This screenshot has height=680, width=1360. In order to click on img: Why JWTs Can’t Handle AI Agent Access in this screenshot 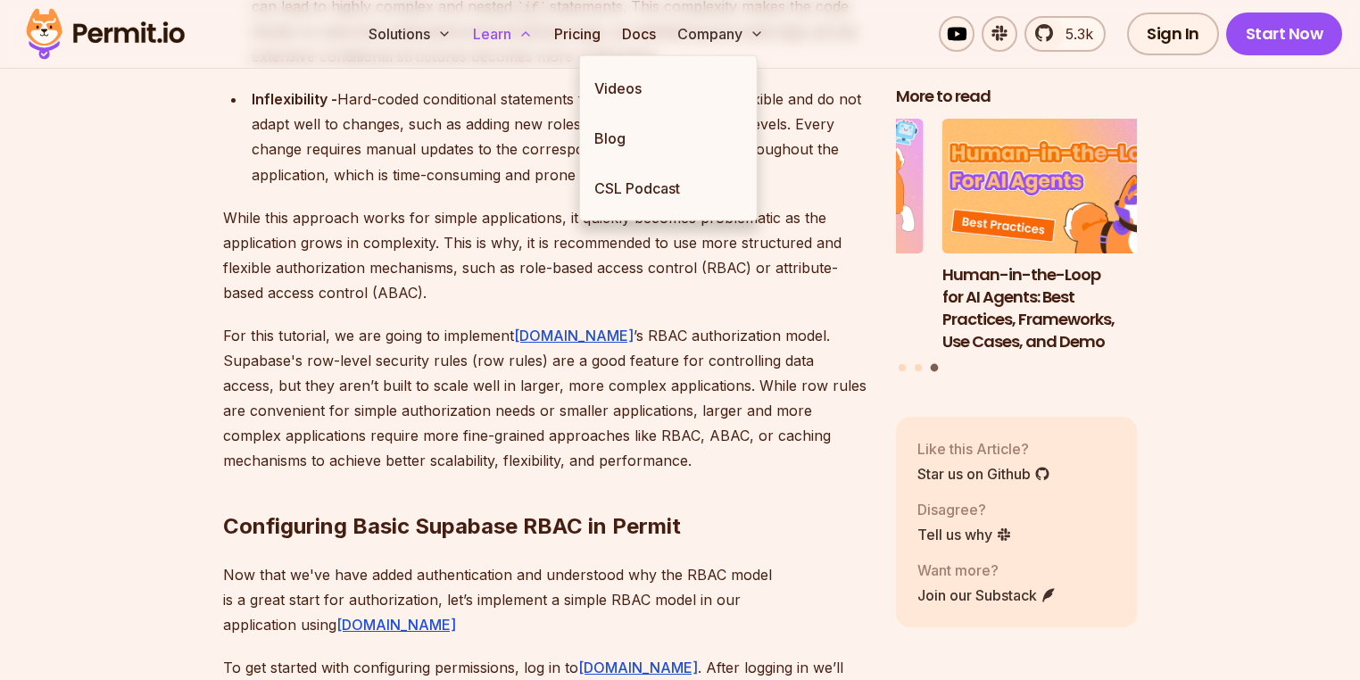, I will do `click(803, 186)`.